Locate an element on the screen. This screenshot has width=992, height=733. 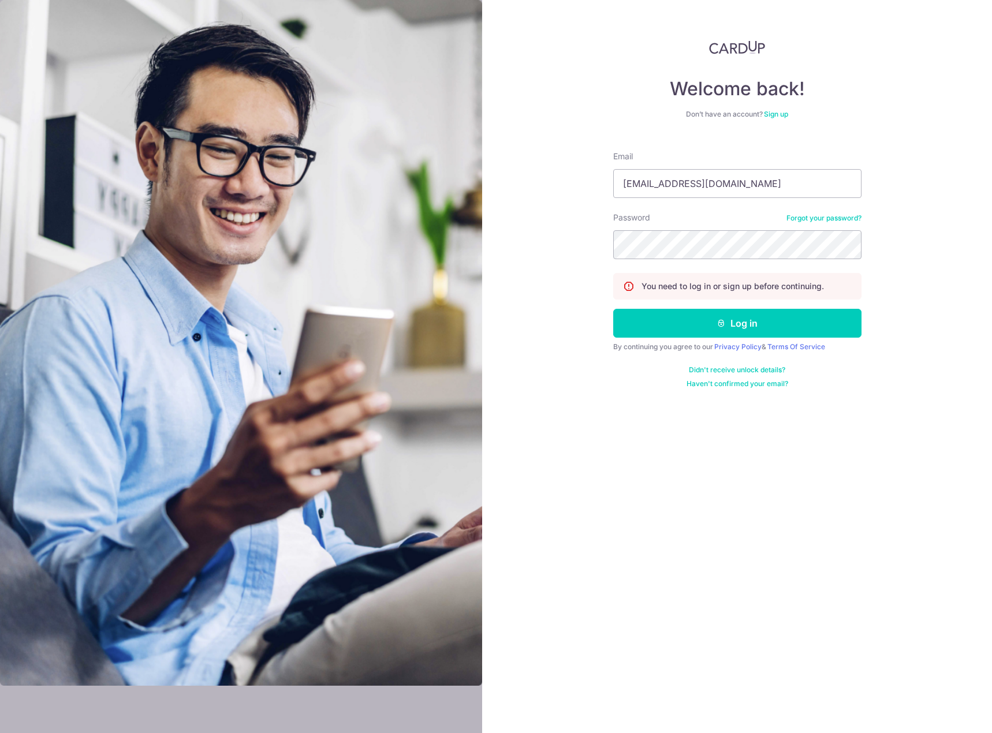
p: You need to log in or sign up before continuing. is located at coordinates (733, 286).